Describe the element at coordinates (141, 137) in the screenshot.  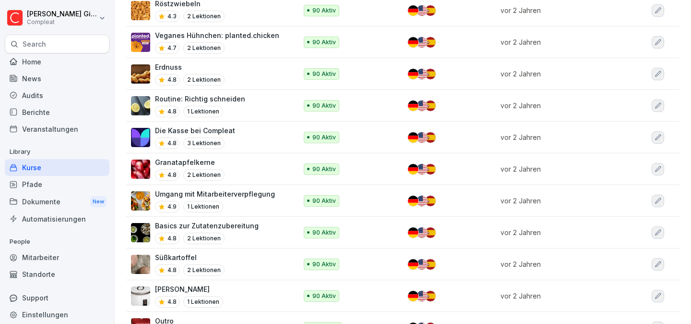
I see `img: lex61wutjp9eu7p83jqhsxd1.png` at that location.